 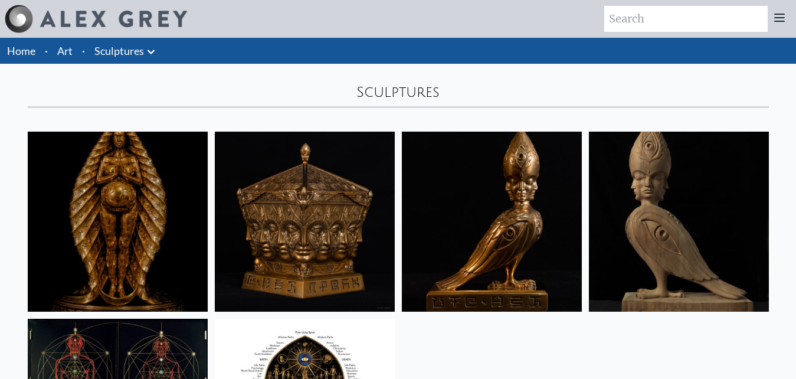 I want to click on div: Sculptures, so click(x=398, y=92).